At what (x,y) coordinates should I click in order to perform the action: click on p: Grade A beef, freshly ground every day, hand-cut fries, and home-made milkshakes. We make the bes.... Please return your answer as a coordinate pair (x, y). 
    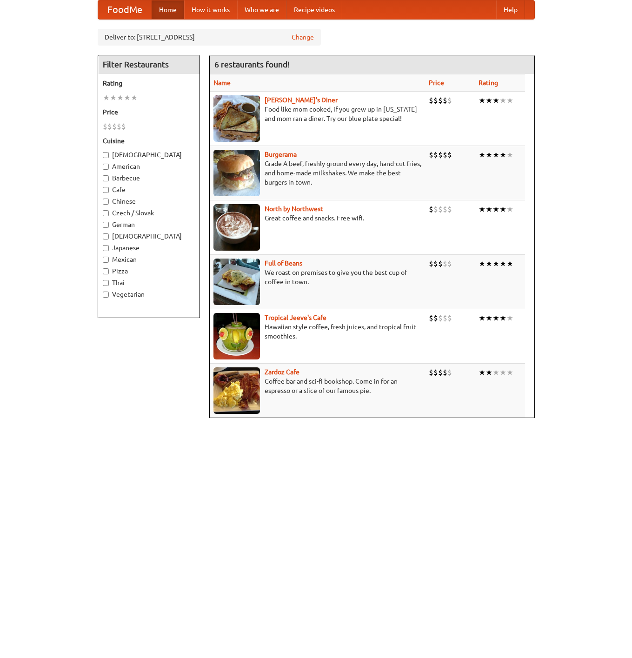
    Looking at the image, I should click on (317, 173).